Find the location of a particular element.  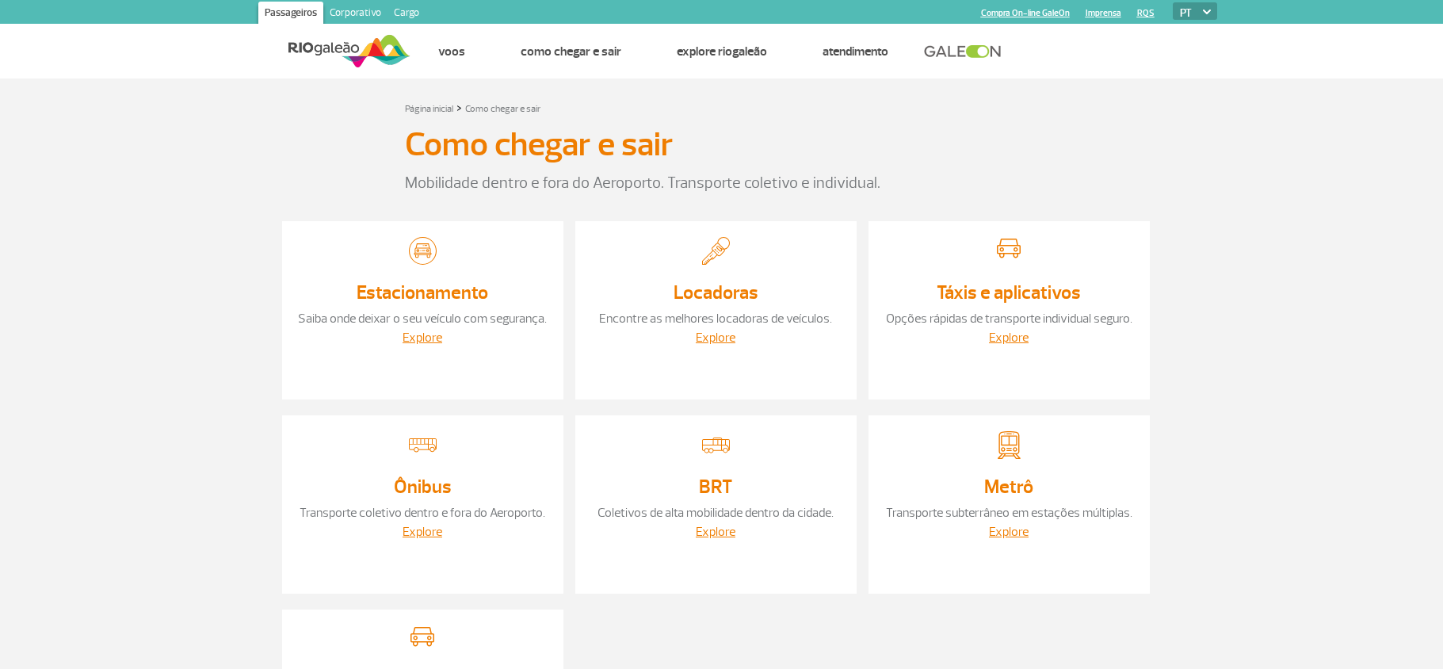

a: Corporativo is located at coordinates (355, 14).